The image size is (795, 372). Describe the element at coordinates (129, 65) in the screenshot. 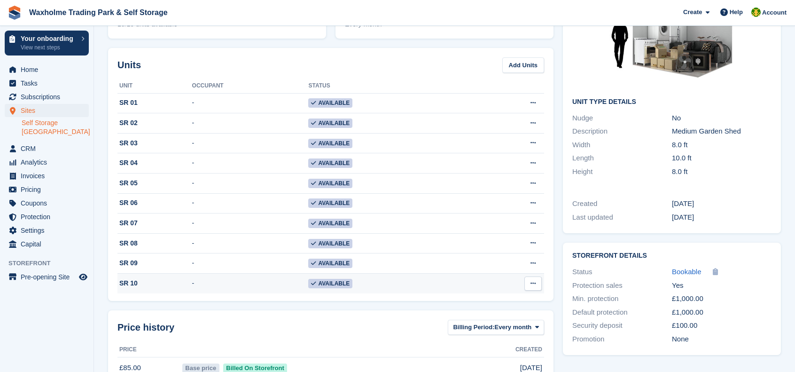

I see `h2: Units` at that location.